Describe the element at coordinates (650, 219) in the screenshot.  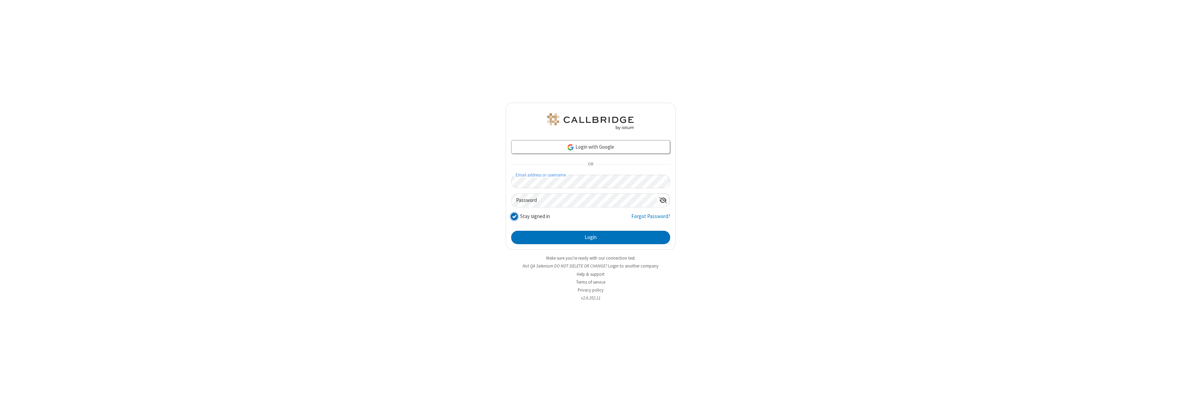
I see `a: Forgot Password?` at that location.